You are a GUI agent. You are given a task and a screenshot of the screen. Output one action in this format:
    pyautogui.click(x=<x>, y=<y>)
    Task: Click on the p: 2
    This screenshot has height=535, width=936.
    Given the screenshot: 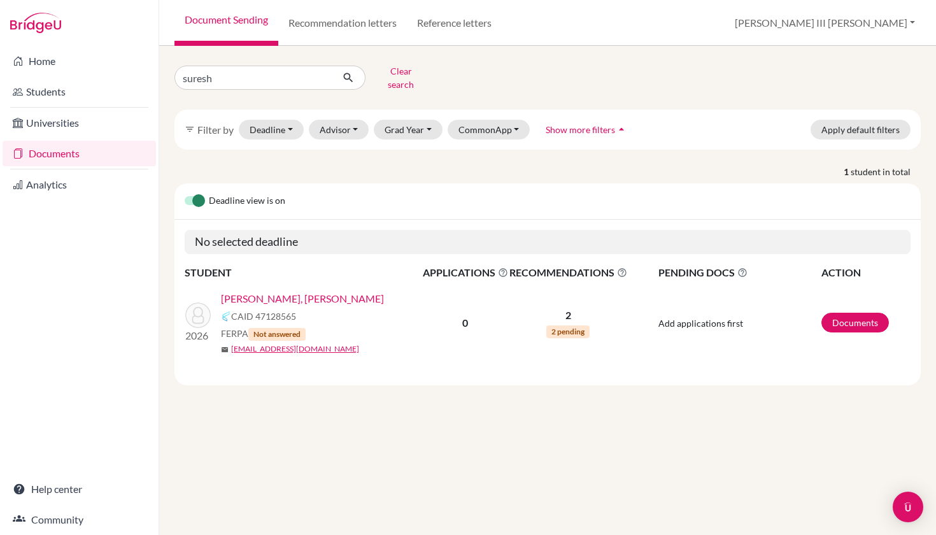 What is the action you would take?
    pyautogui.click(x=568, y=315)
    